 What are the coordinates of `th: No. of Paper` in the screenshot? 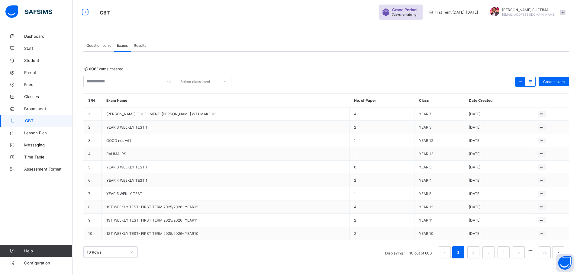 It's located at (382, 101).